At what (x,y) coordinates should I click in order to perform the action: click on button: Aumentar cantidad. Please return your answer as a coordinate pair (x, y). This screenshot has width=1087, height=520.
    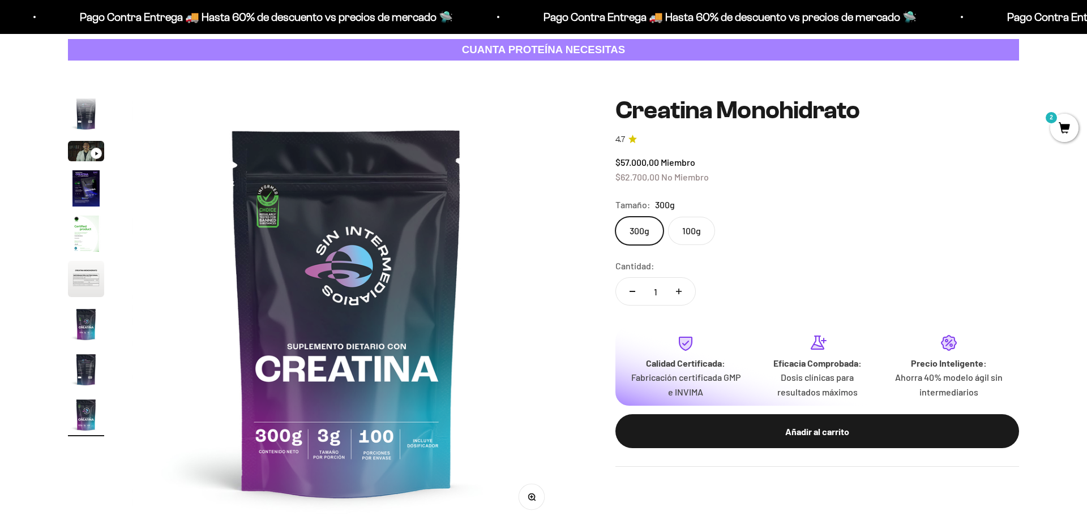
    Looking at the image, I should click on (679, 292).